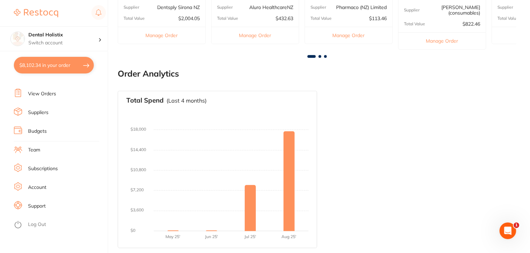 This screenshot has width=530, height=253. What do you see at coordinates (54, 65) in the screenshot?
I see `button: $8,102.34 in your order` at bounding box center [54, 65].